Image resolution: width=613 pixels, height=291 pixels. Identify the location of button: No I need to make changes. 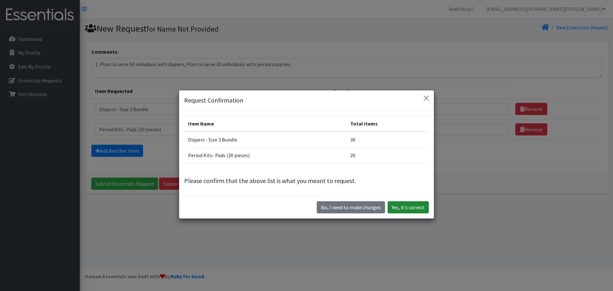
(351, 207).